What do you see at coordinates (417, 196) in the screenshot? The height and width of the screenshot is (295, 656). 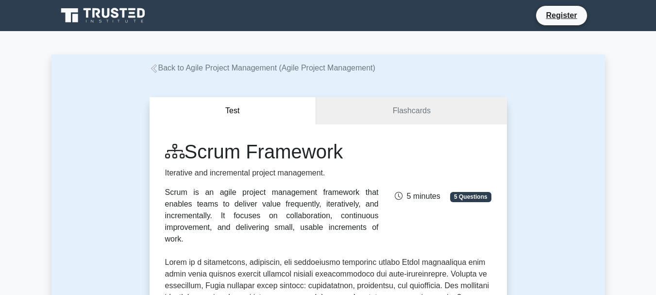 I see `span: 5 minutes` at bounding box center [417, 196].